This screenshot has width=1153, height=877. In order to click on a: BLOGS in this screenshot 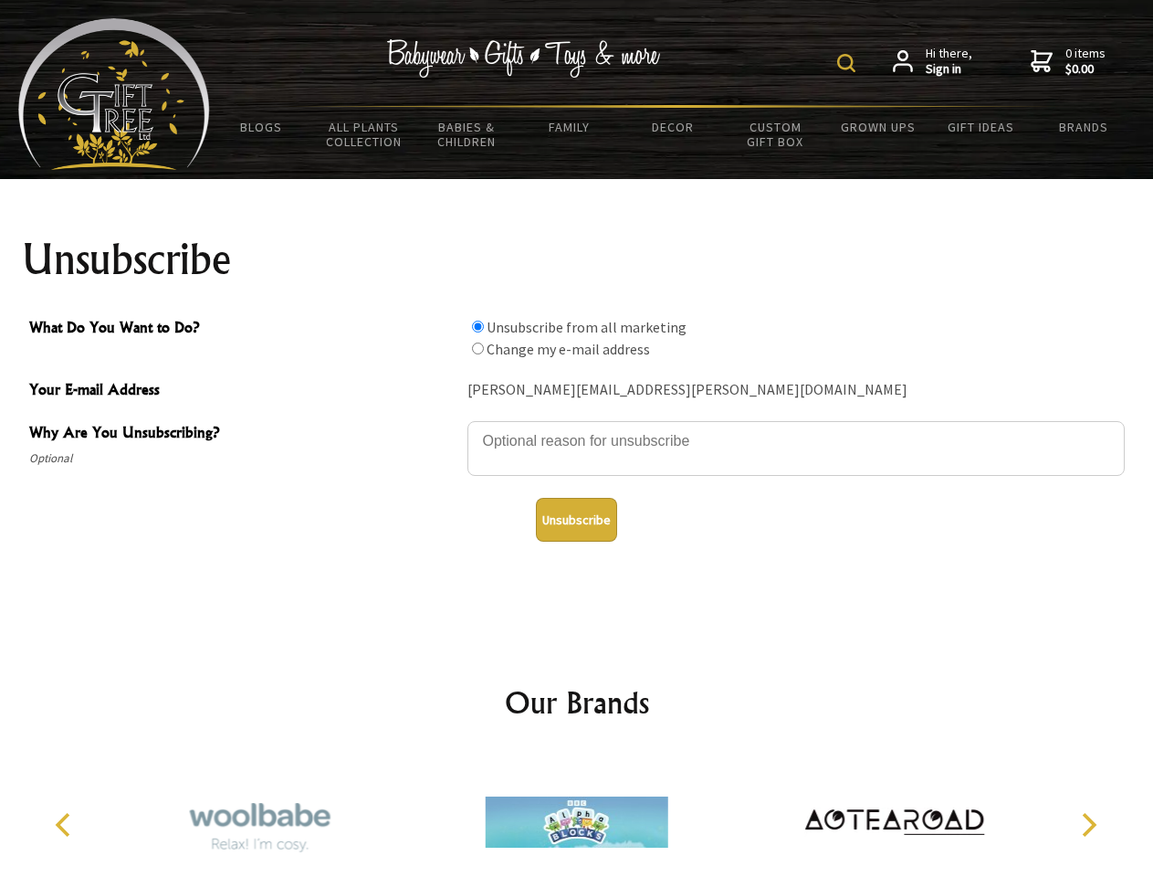, I will do `click(261, 127)`.